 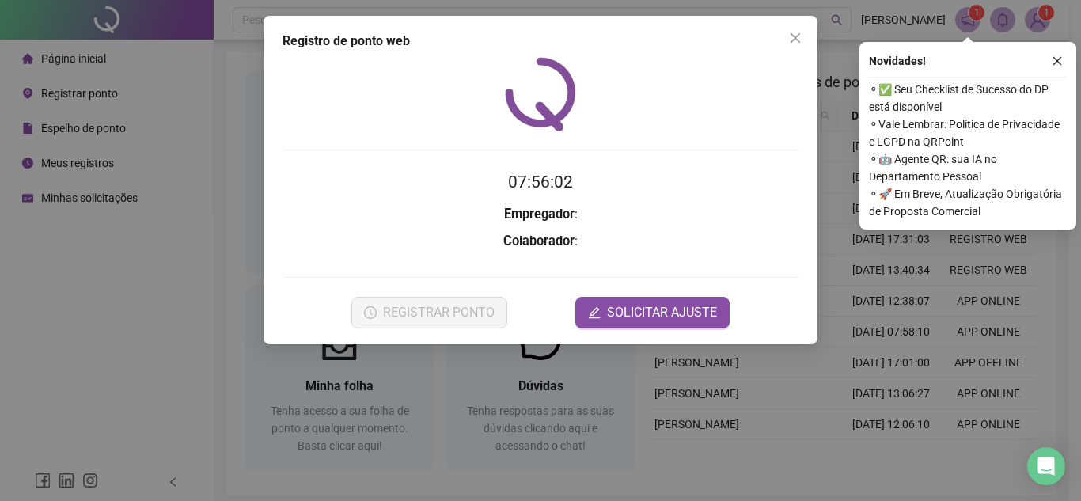 What do you see at coordinates (594, 312) in the screenshot?
I see `span: edit` at bounding box center [594, 312].